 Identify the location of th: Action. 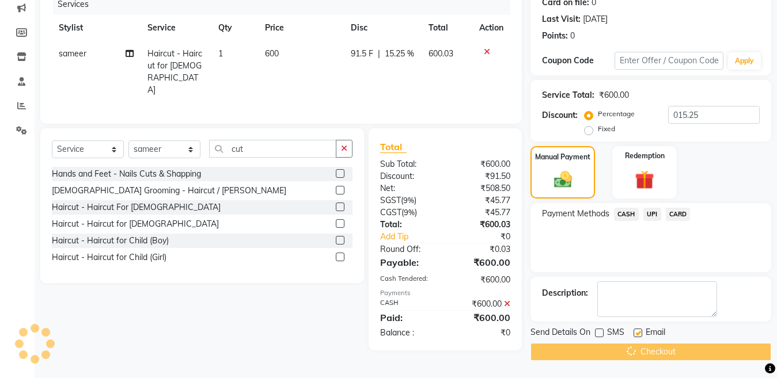
(491, 28).